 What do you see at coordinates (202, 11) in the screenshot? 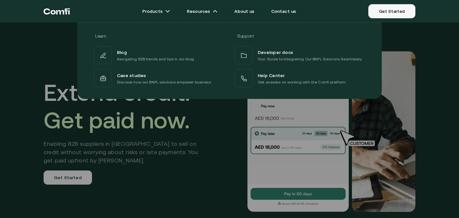
I see `a: Resourcesarrow icons` at bounding box center [202, 11].